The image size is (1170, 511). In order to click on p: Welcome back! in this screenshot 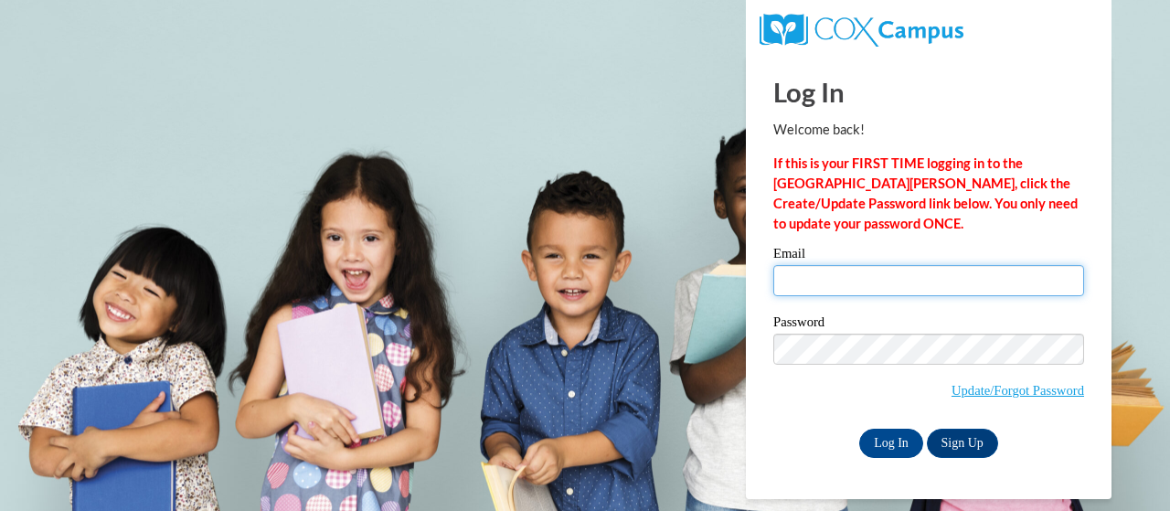, I will do `click(929, 130)`.